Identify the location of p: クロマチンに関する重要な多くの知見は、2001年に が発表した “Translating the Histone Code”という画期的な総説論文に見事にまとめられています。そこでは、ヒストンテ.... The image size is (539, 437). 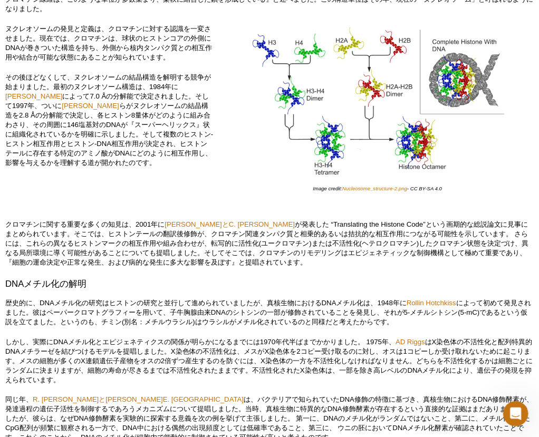
(269, 243).